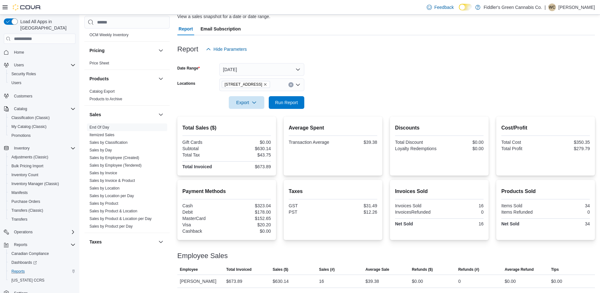  Describe the element at coordinates (16, 83) in the screenshot. I see `a: Users` at that location.